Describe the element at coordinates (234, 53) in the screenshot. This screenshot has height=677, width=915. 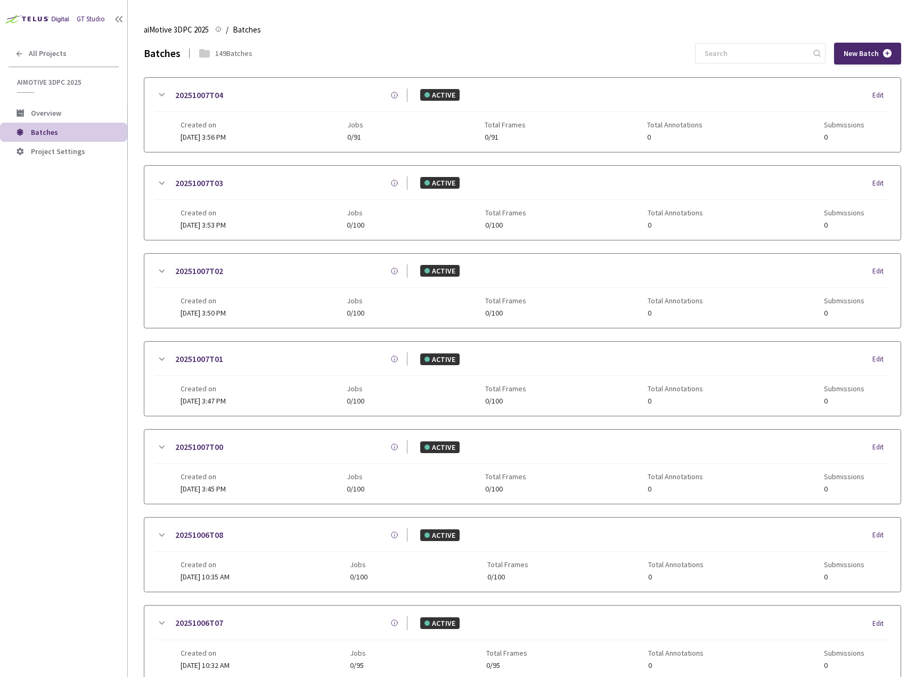
I see `div: 149 Batches` at that location.